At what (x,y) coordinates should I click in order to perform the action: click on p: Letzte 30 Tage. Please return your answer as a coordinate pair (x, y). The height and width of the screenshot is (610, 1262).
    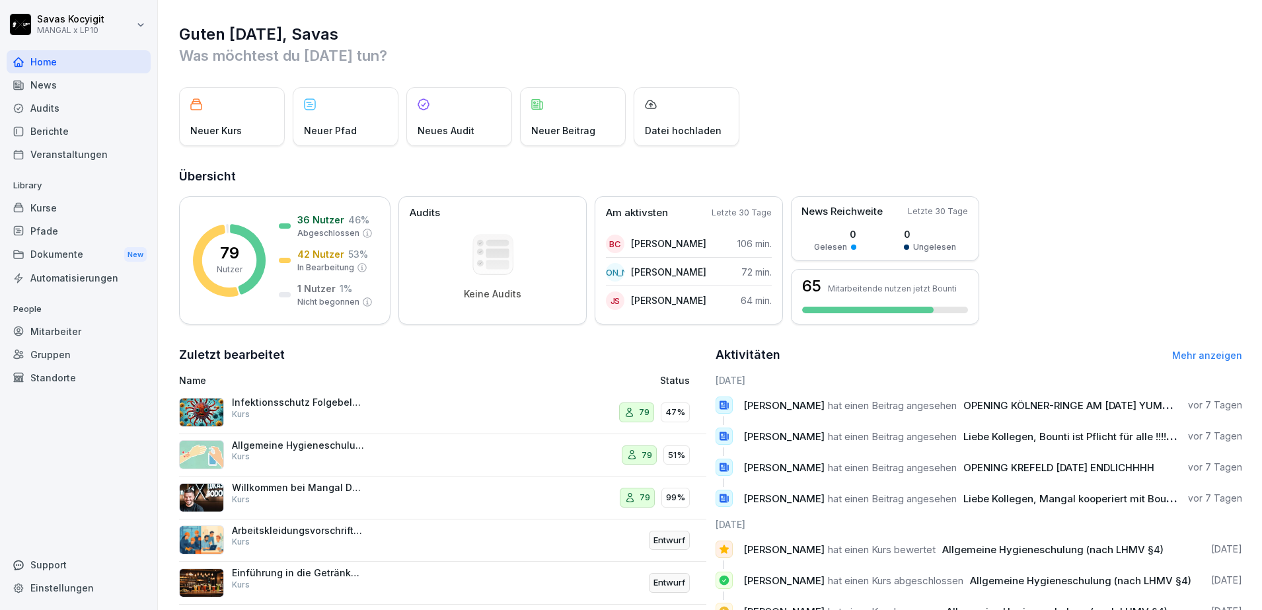
    Looking at the image, I should click on (937, 211).